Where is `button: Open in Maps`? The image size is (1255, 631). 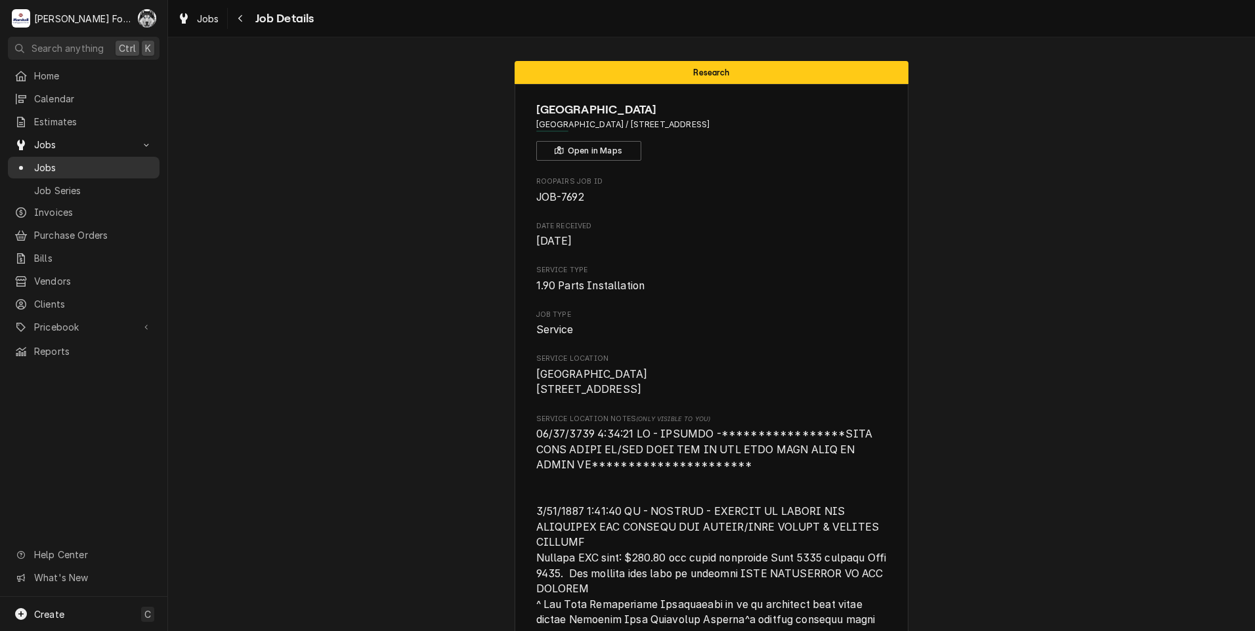 button: Open in Maps is located at coordinates (589, 151).